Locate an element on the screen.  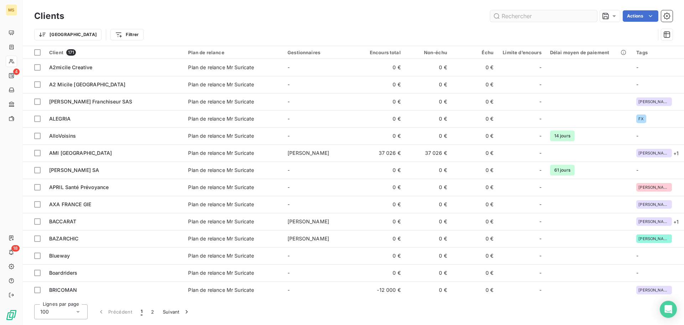
button: 2 is located at coordinates (153, 311).